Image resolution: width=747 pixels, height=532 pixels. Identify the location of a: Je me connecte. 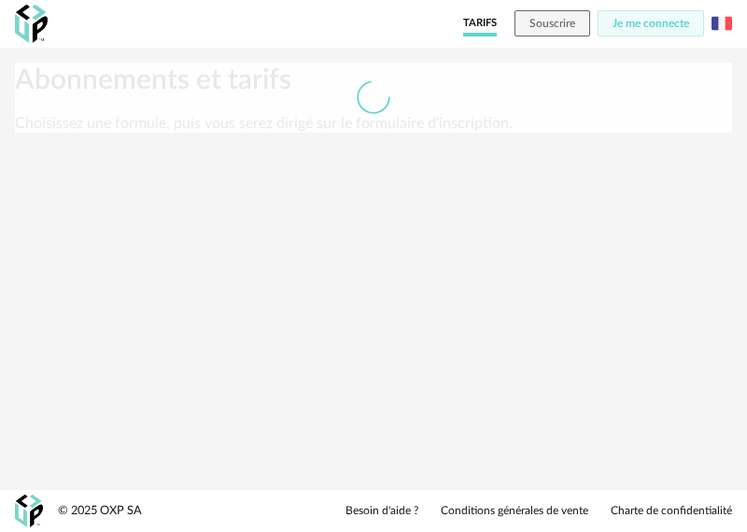
(651, 23).